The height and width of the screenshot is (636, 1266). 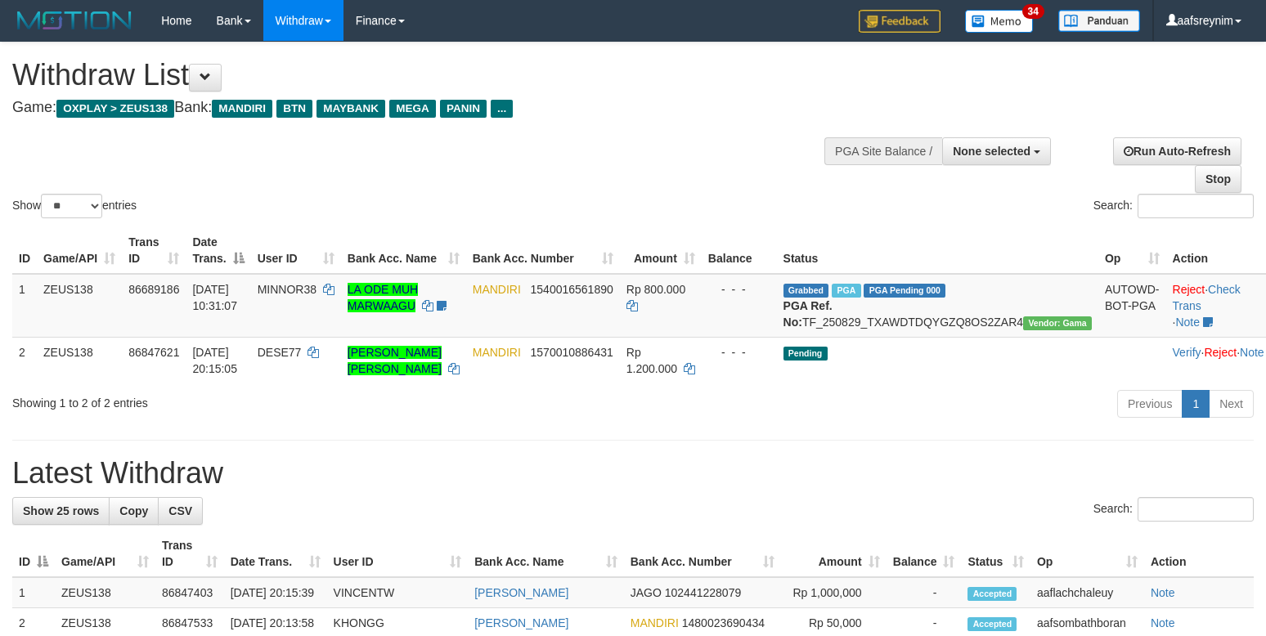 I want to click on a: Run Auto-Refresh, so click(x=1177, y=151).